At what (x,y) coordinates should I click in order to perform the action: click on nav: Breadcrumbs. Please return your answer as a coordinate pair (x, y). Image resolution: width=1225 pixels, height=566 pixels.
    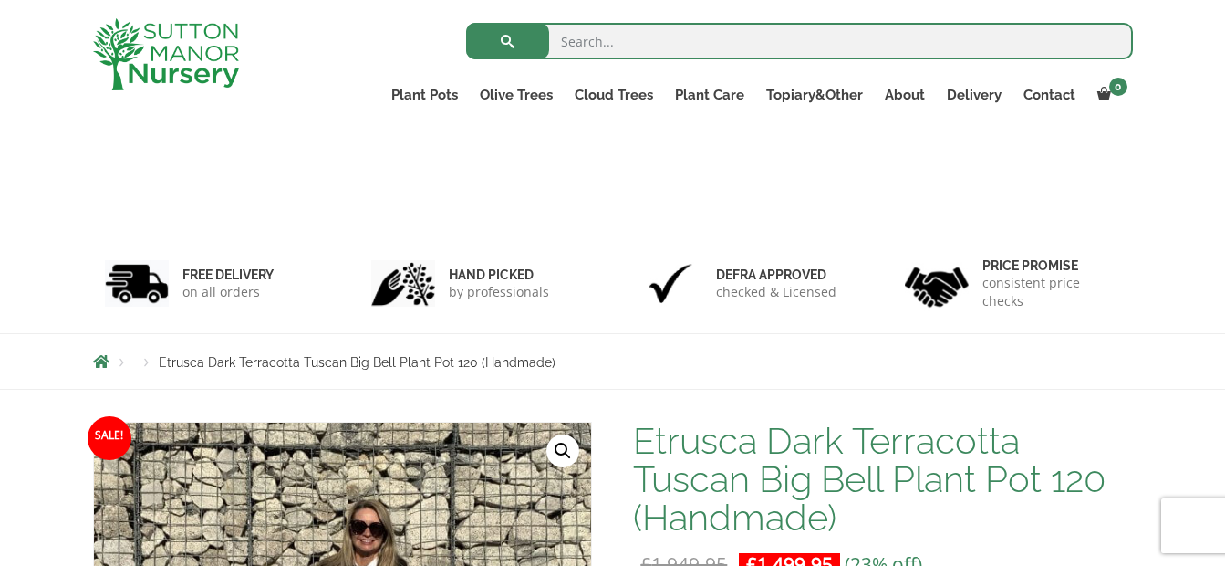
    Looking at the image, I should click on (613, 361).